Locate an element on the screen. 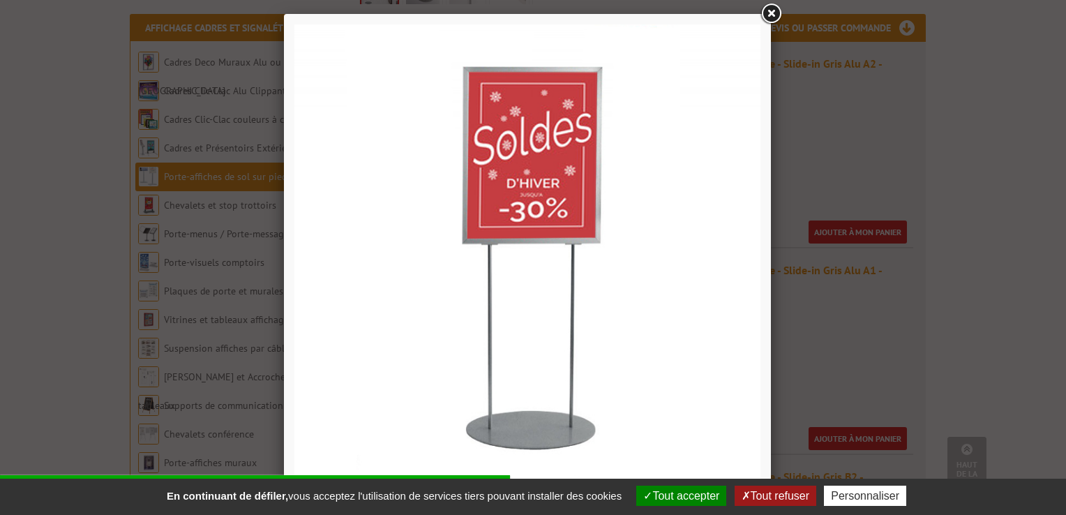 This screenshot has height=515, width=1066. strong: En continuant de défiler, is located at coordinates (227, 495).